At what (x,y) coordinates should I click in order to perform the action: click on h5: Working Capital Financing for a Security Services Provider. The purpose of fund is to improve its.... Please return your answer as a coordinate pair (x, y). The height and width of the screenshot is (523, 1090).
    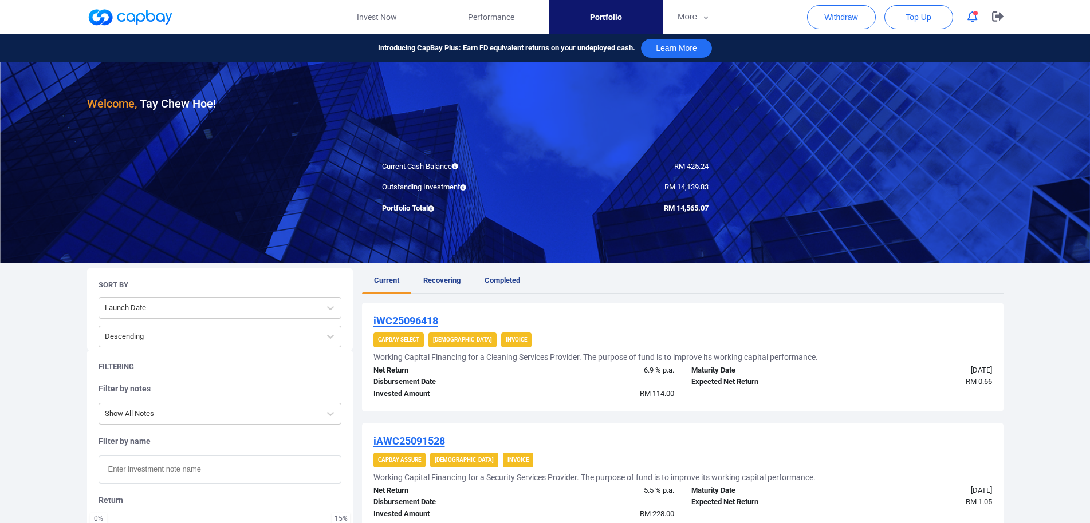
    Looking at the image, I should click on (594, 478).